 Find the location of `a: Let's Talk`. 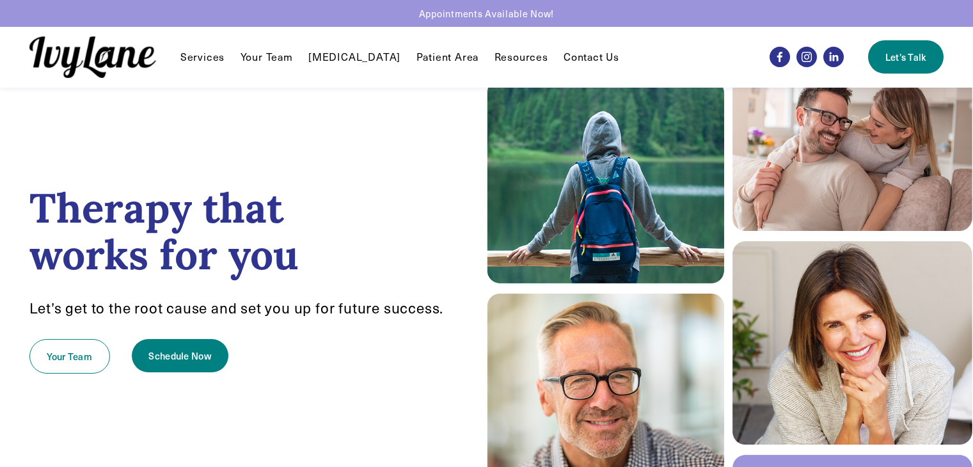

a: Let's Talk is located at coordinates (906, 57).